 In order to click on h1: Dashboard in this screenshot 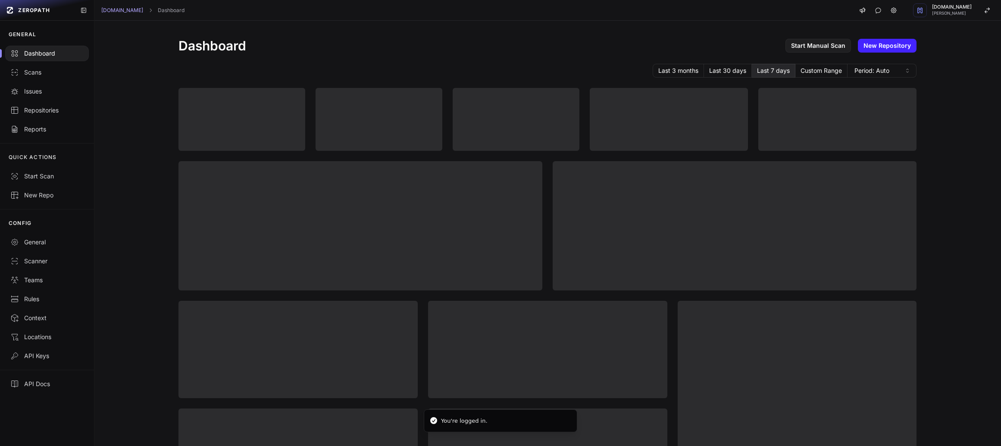, I will do `click(212, 46)`.